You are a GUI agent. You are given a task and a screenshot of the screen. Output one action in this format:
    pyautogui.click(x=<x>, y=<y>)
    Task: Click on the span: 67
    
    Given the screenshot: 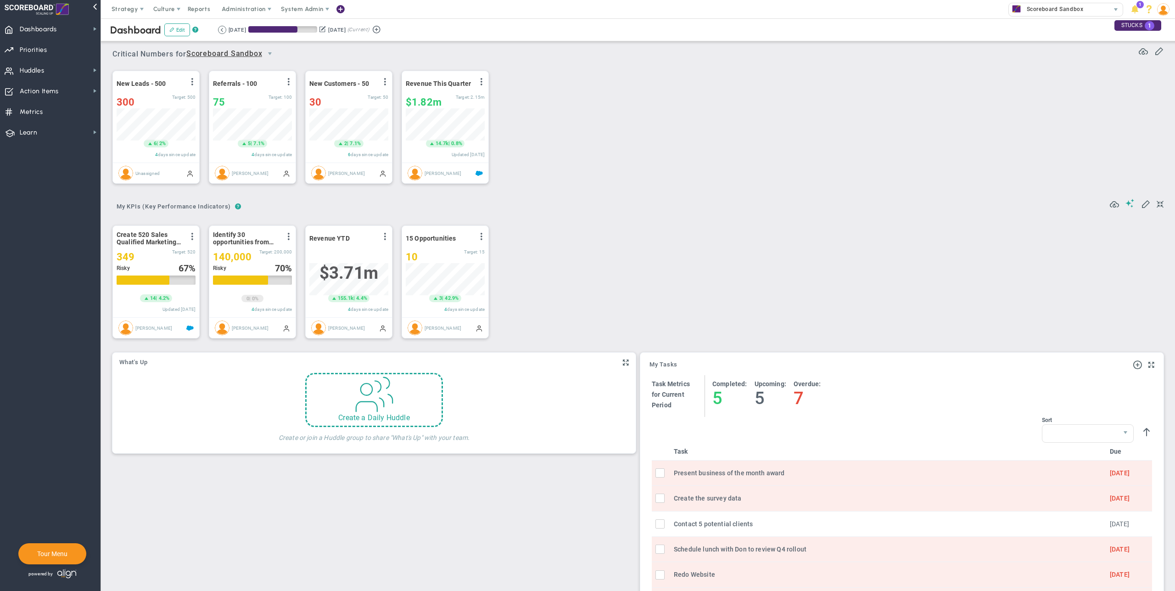 What is the action you would take?
    pyautogui.click(x=184, y=268)
    